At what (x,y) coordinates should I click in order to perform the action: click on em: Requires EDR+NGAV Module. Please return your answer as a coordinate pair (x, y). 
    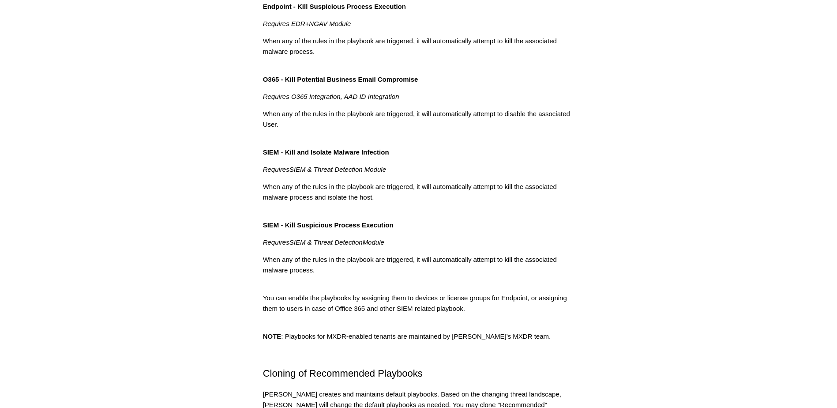
    Looking at the image, I should click on (307, 23).